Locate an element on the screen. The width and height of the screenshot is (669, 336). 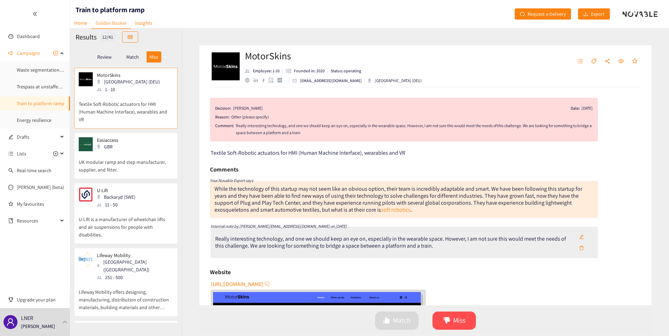
button: tag is located at coordinates (593, 62).